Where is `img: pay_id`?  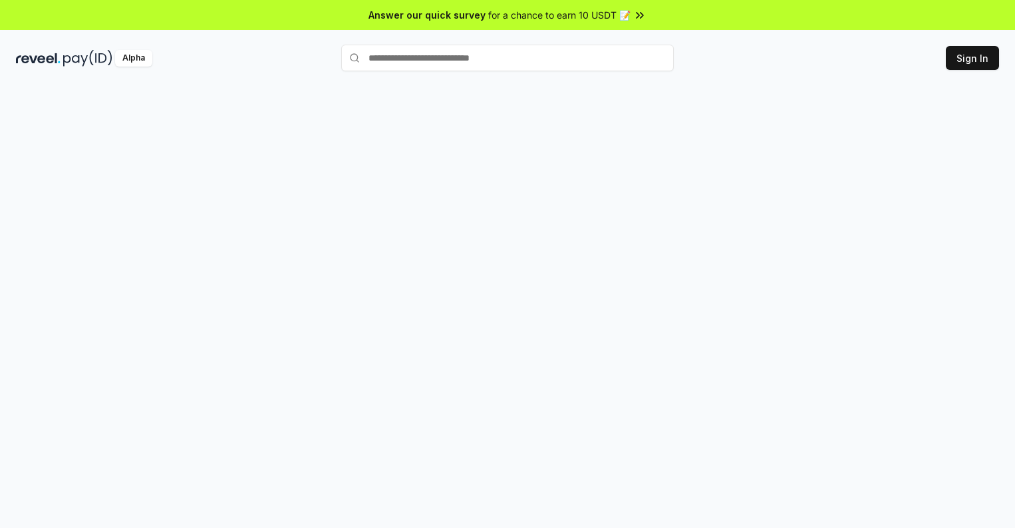
img: pay_id is located at coordinates (88, 58).